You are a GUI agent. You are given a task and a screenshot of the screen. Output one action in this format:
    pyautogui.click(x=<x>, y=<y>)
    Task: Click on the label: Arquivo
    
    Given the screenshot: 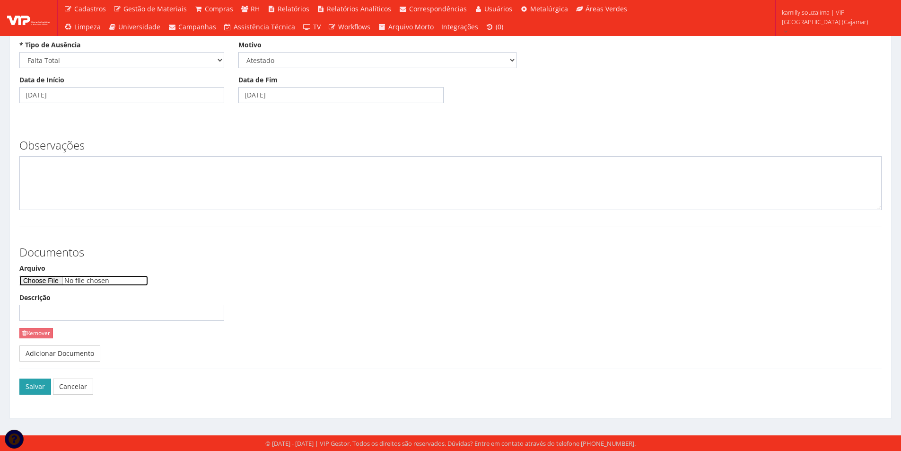 What is the action you would take?
    pyautogui.click(x=32, y=268)
    